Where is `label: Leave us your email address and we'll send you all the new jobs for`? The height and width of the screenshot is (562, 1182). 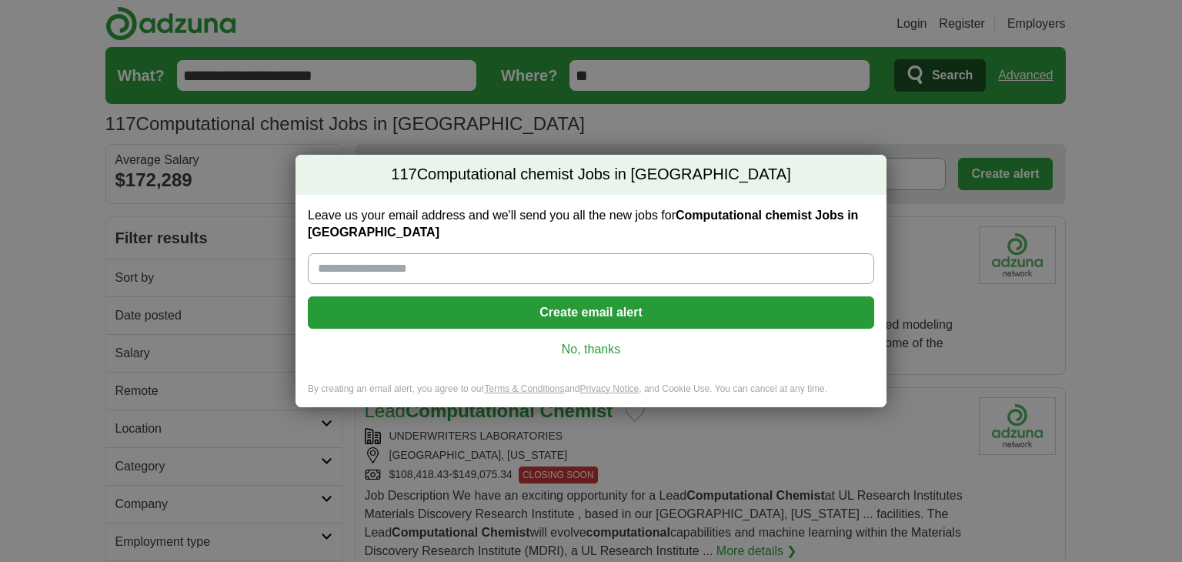
label: Leave us your email address and we'll send you all the new jobs for is located at coordinates (591, 224).